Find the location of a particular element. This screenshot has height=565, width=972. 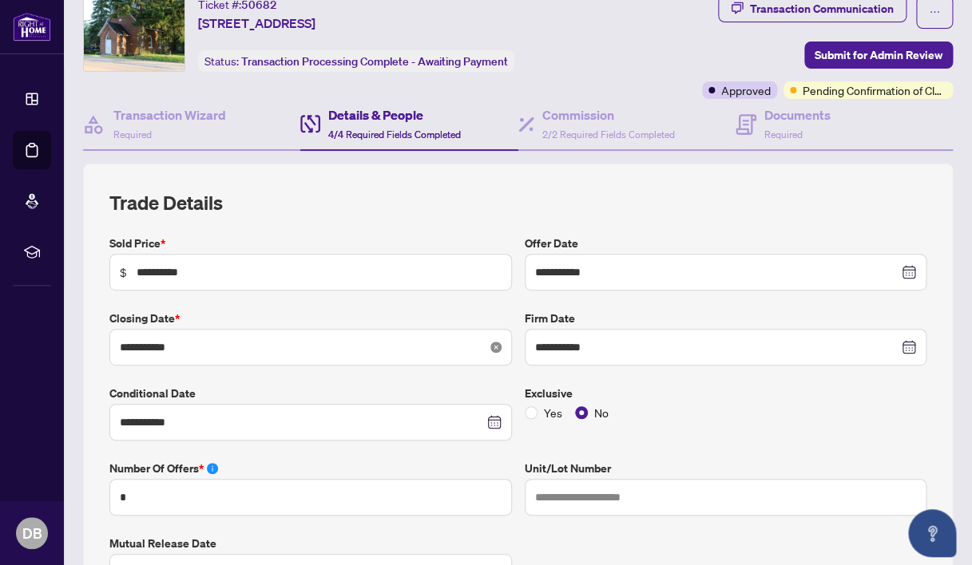

span: No is located at coordinates (601, 413).